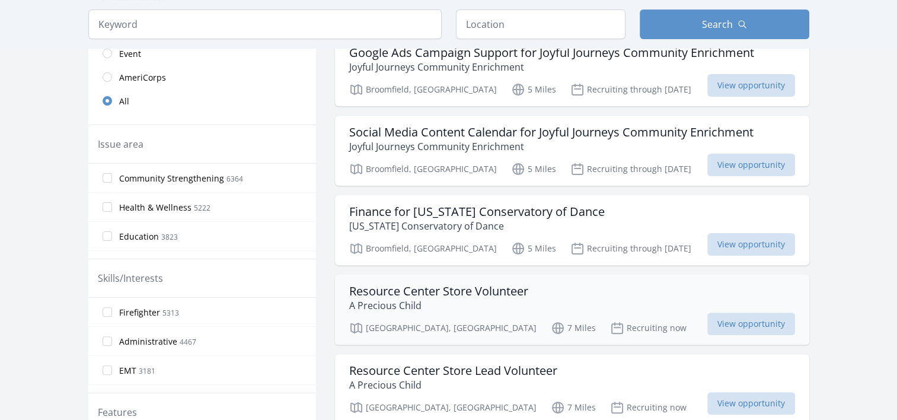 The height and width of the screenshot is (420, 897). Describe the element at coordinates (171, 179) in the screenshot. I see `span: Community Strengthening` at that location.